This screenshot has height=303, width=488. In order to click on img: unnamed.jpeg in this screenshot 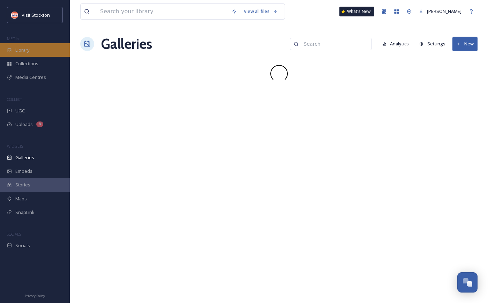, I will do `click(15, 15)`.